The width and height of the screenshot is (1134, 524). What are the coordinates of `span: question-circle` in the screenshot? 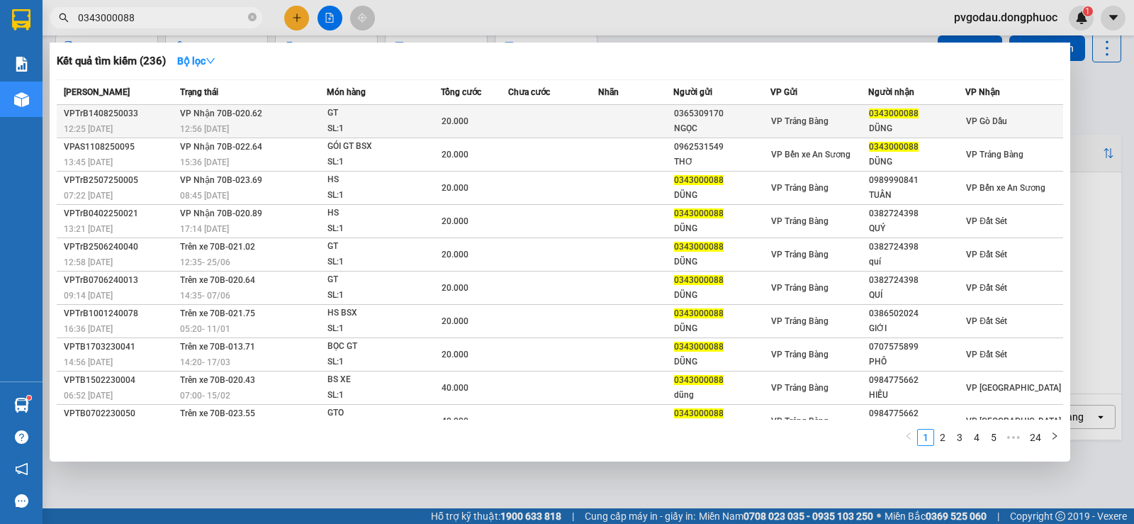 It's located at (21, 437).